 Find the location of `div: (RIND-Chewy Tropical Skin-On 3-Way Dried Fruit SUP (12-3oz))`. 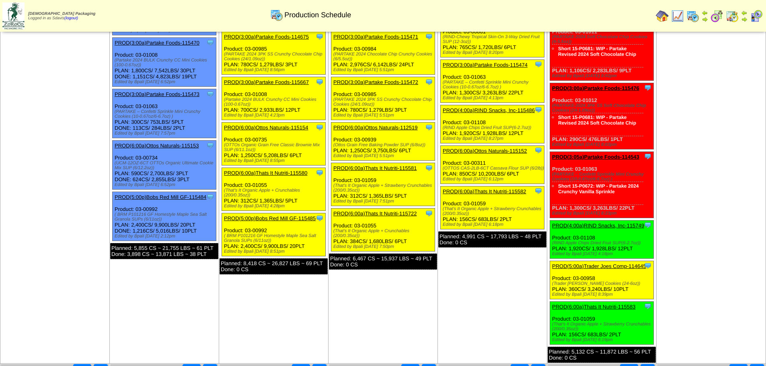

div: (RIND-Chewy Tropical Skin-On 3-Way Dried Fruit SUP (12-3oz)) is located at coordinates (493, 39).